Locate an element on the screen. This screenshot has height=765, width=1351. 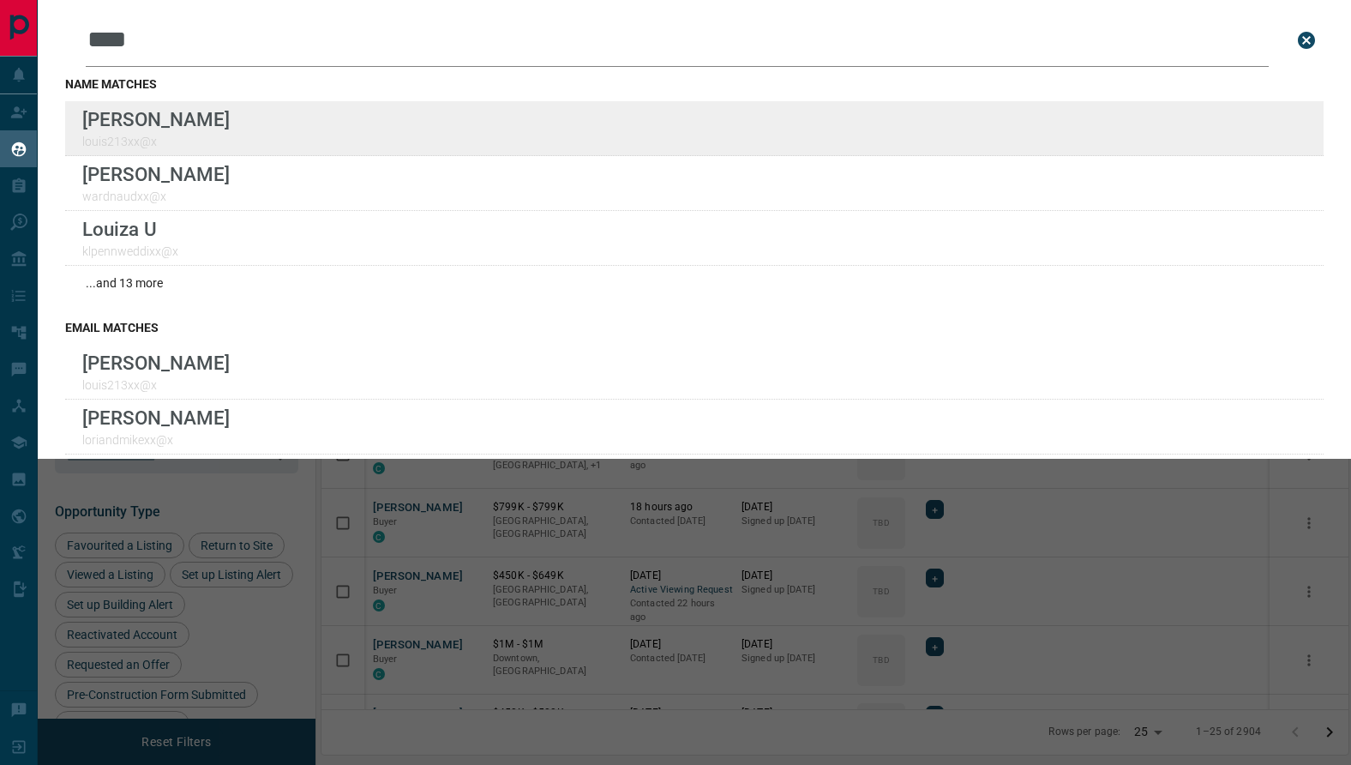
div: ...and 13 more is located at coordinates (694, 283).